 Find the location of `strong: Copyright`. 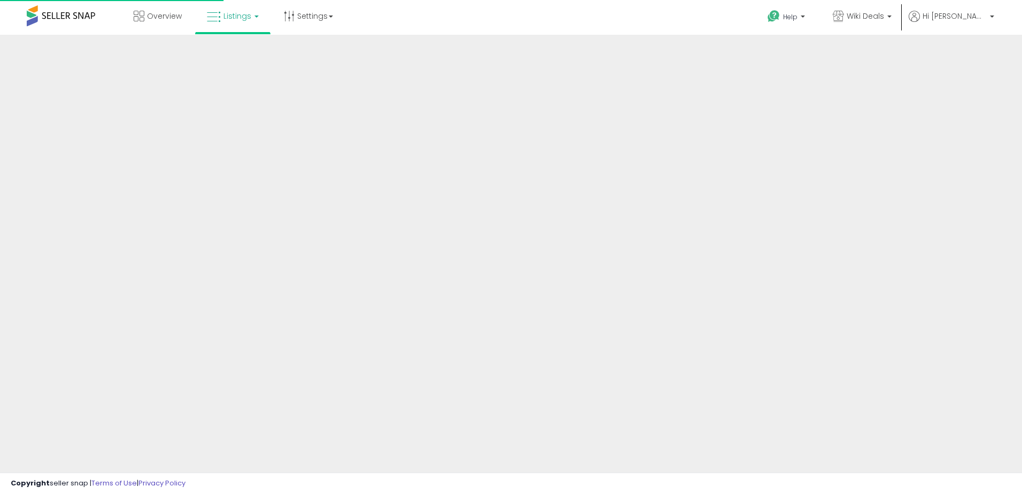

strong: Copyright is located at coordinates (30, 483).